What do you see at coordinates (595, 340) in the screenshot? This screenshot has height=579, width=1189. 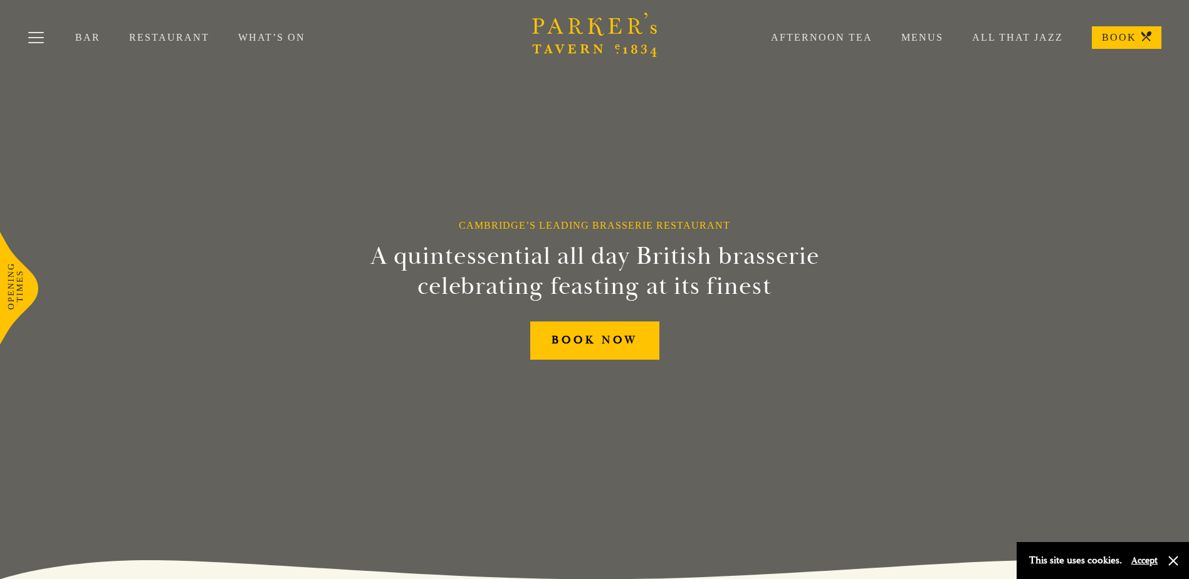 I see `a: BOOK NOW` at bounding box center [595, 340].